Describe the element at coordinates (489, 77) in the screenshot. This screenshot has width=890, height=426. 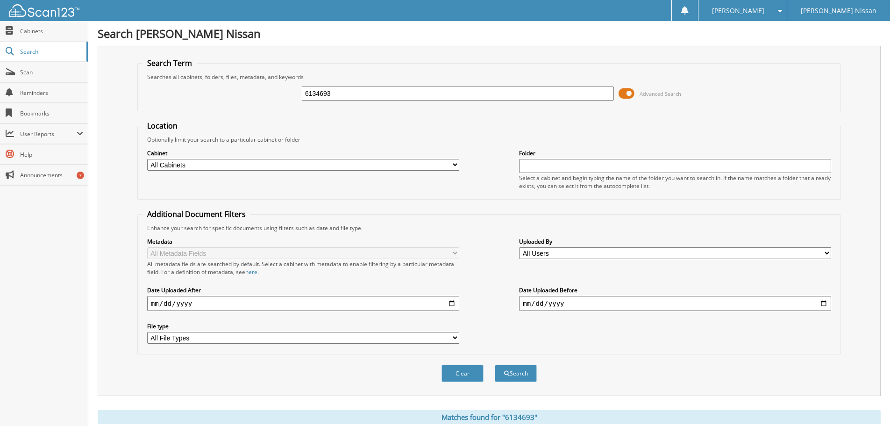
I see `div: Searches all cabinets, folders, files, metadata, and keywords` at that location.